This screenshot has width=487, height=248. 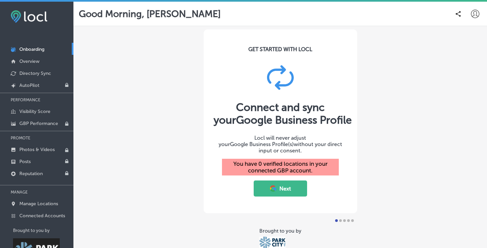 I want to click on div: GET STARTED WITH LOCL, so click(x=280, y=49).